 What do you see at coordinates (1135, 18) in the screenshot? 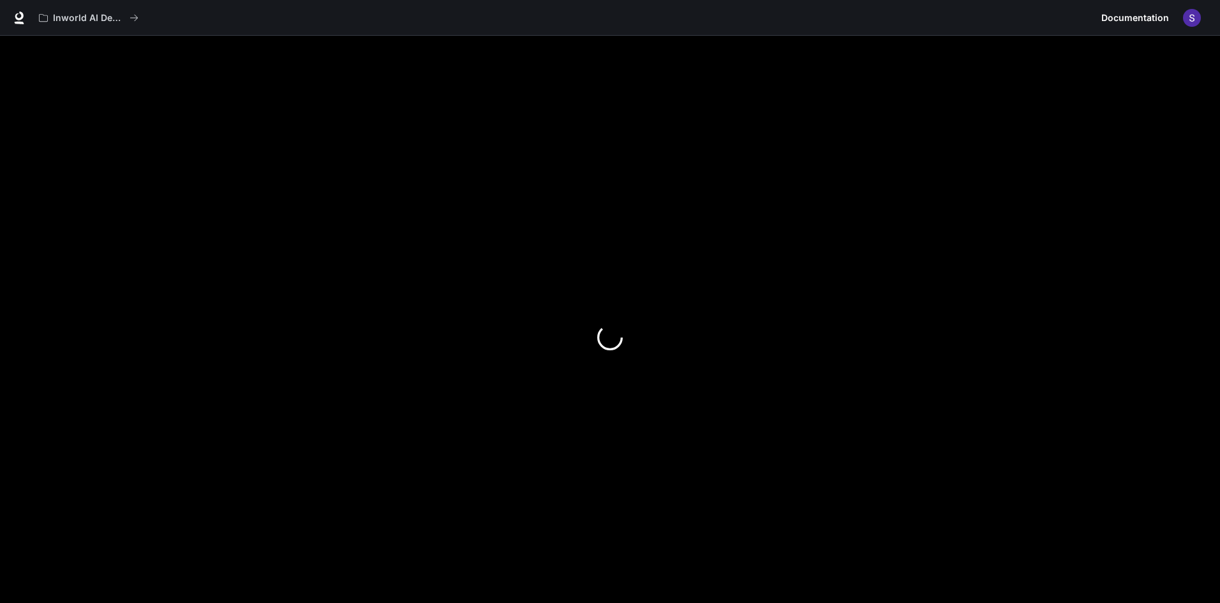
I see `a: Documentation` at bounding box center [1135, 18].